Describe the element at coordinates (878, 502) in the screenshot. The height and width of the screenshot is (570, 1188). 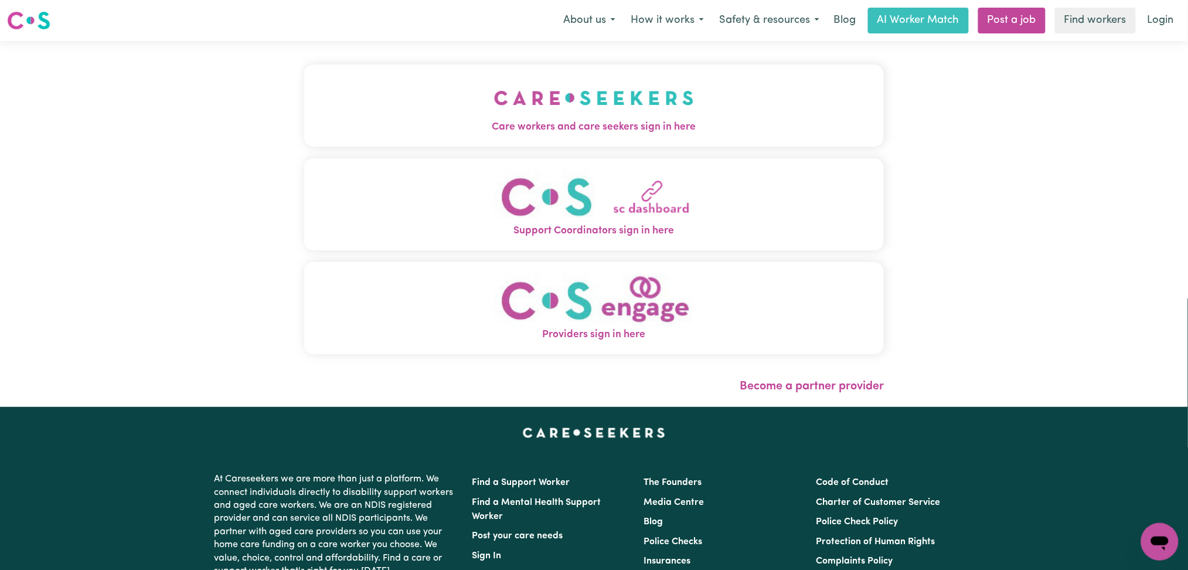
I see `a: Charter of Customer Service` at that location.